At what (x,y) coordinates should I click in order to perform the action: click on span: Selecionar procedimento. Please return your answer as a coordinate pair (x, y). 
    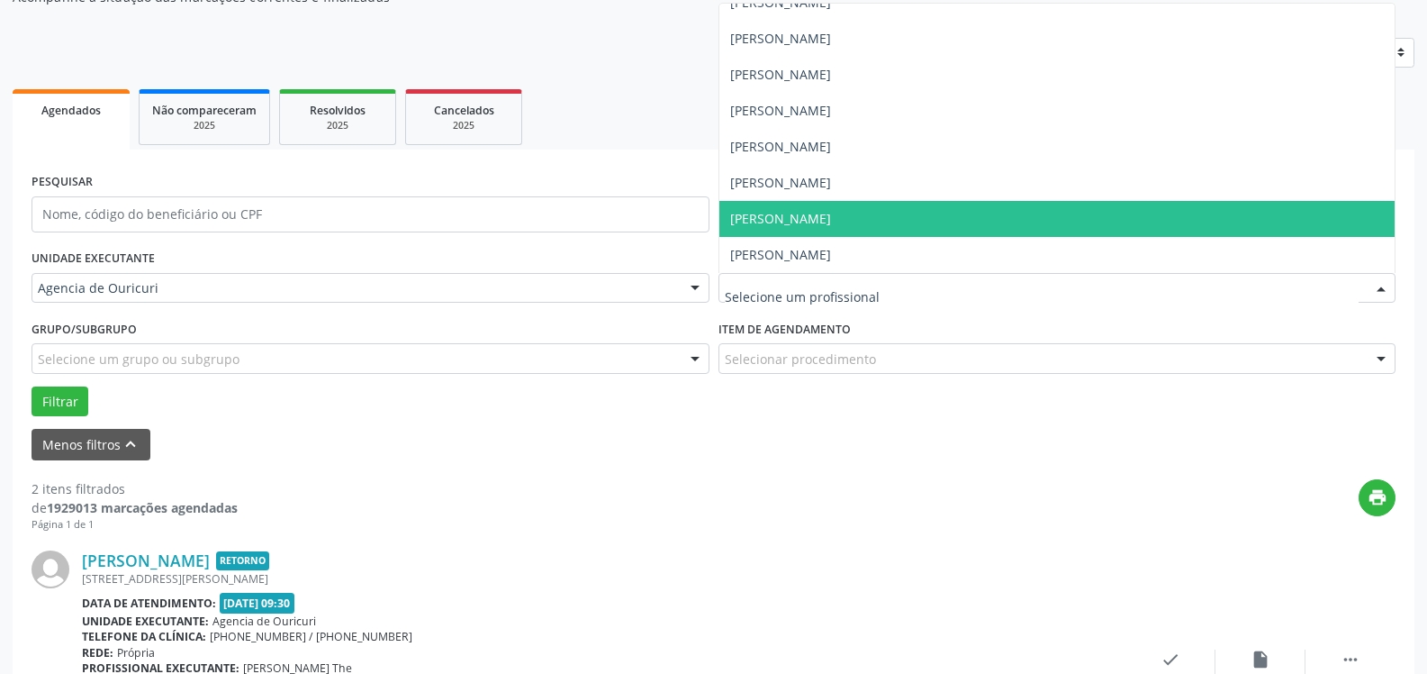
    Looking at the image, I should click on (801, 358).